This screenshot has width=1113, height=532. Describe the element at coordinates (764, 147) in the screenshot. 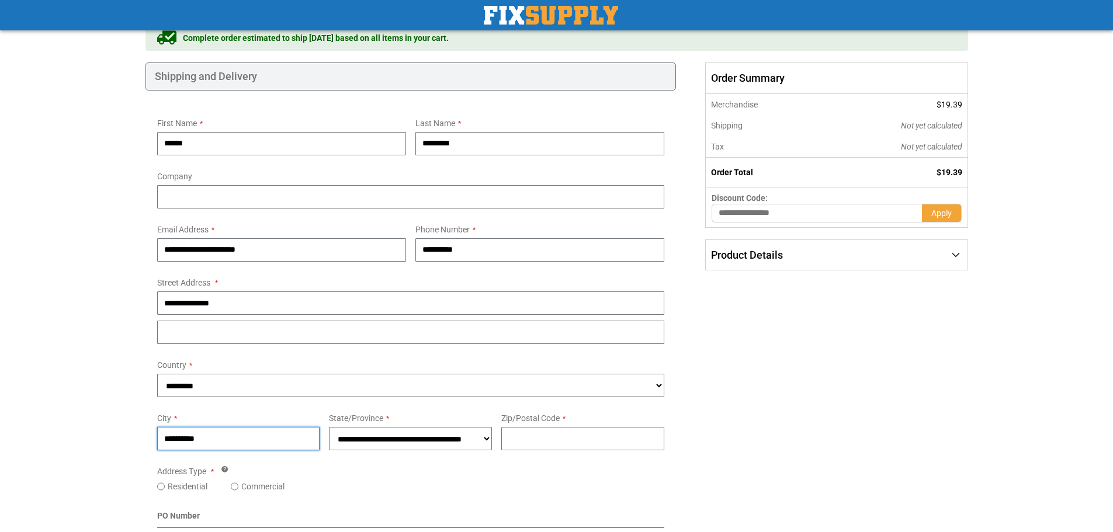

I see `th: Tax` at that location.